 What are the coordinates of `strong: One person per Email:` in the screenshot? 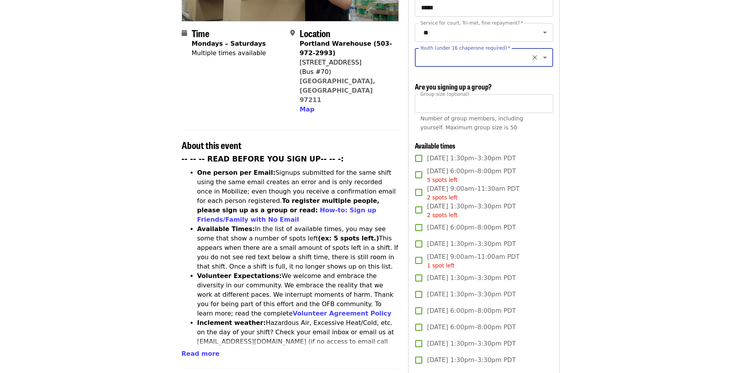 It's located at (236, 172).